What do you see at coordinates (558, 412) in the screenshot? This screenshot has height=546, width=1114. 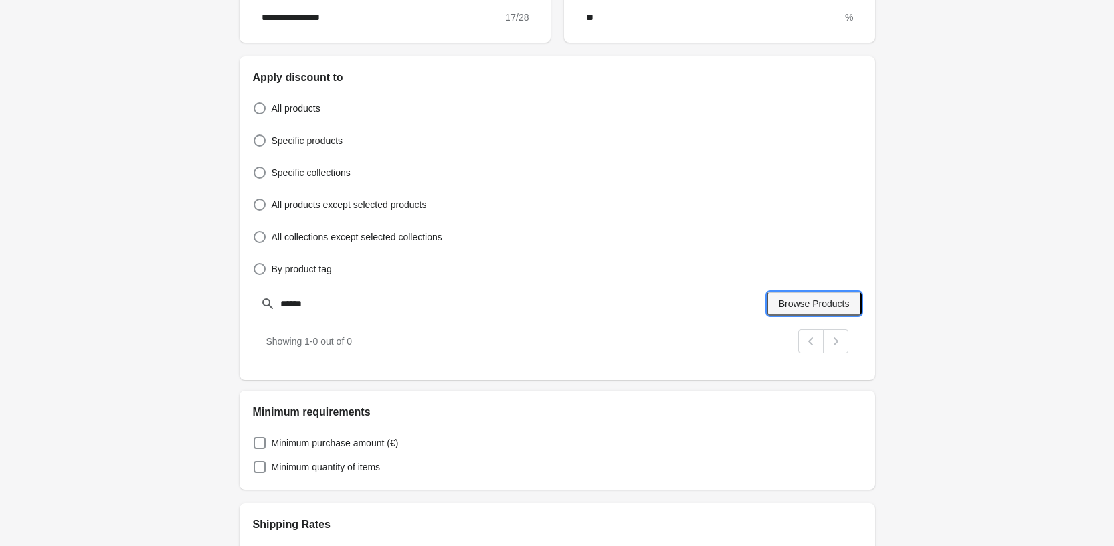 I see `h2: Minimum requirements` at bounding box center [558, 412].